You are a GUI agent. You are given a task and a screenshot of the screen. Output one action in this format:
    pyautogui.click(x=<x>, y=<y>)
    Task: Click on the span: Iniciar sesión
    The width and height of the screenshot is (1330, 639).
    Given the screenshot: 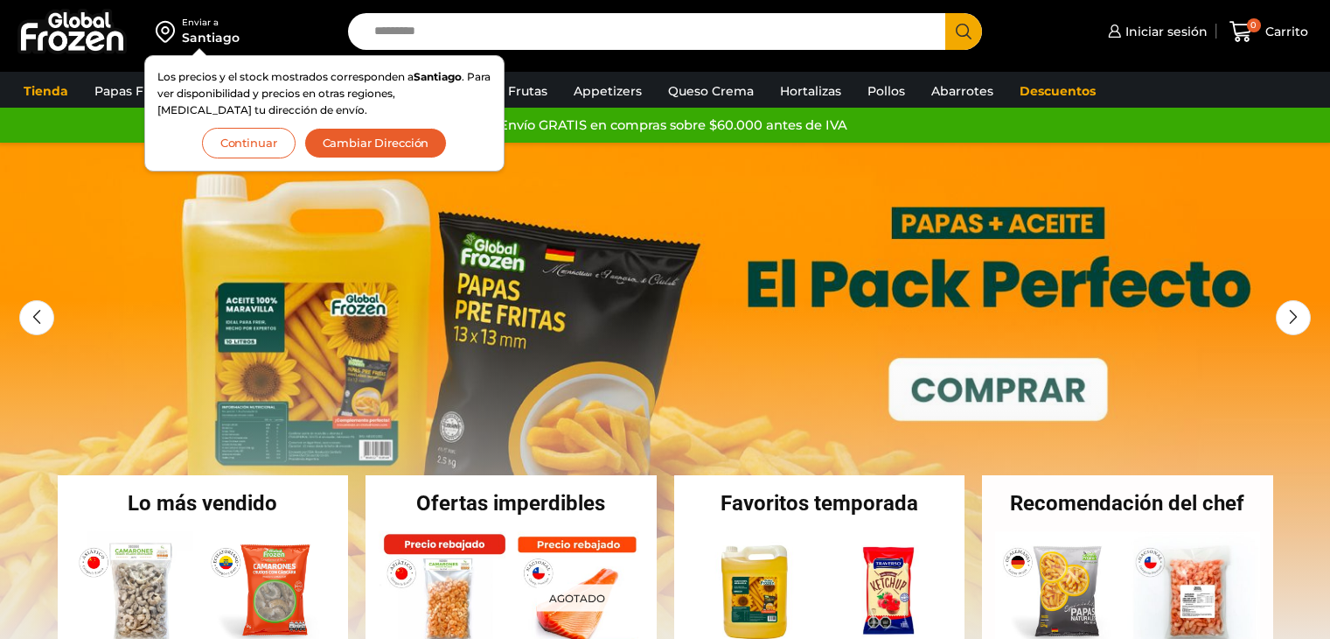 What is the action you would take?
    pyautogui.click(x=1164, y=31)
    